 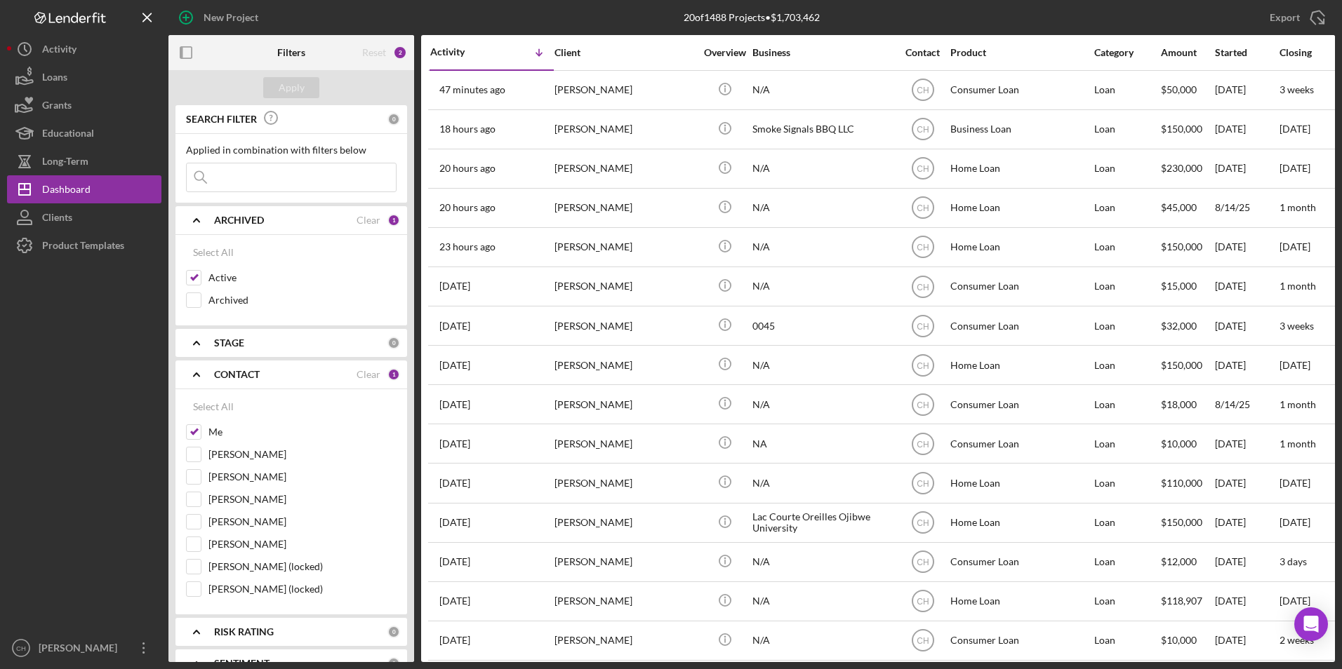 I want to click on div: 0, so click(x=394, y=343).